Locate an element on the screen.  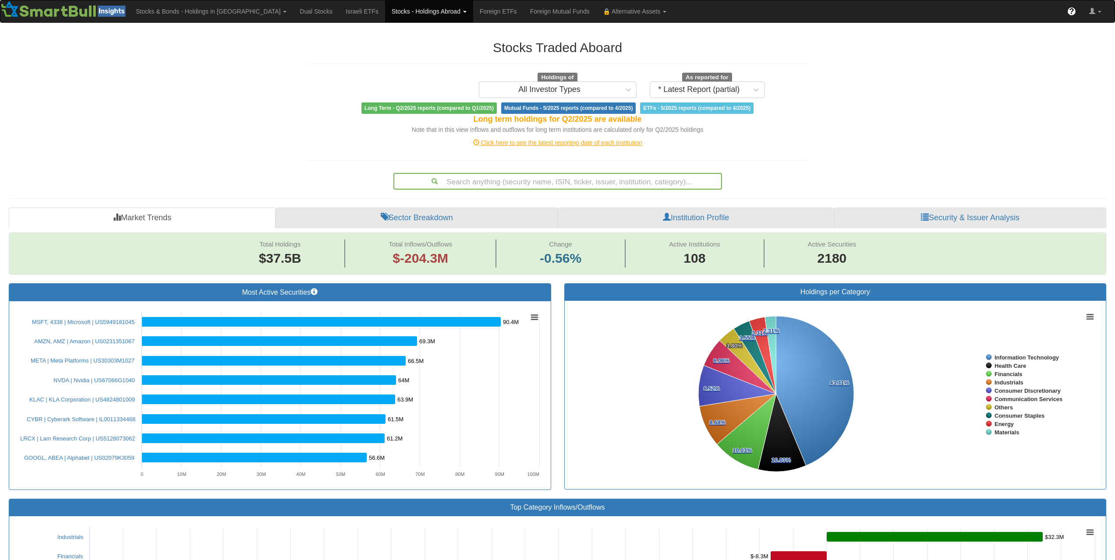
a: Financials is located at coordinates (70, 557).